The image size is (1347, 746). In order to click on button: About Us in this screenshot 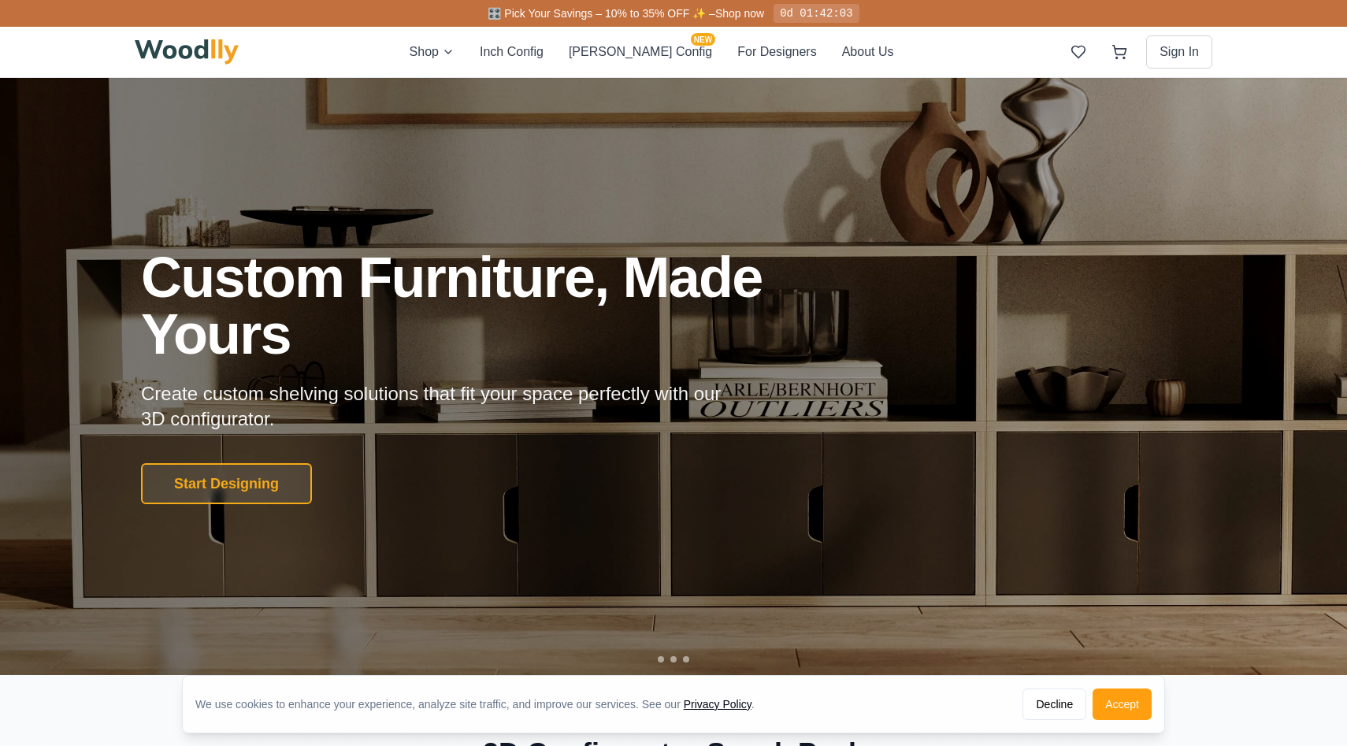, I will do `click(868, 52)`.